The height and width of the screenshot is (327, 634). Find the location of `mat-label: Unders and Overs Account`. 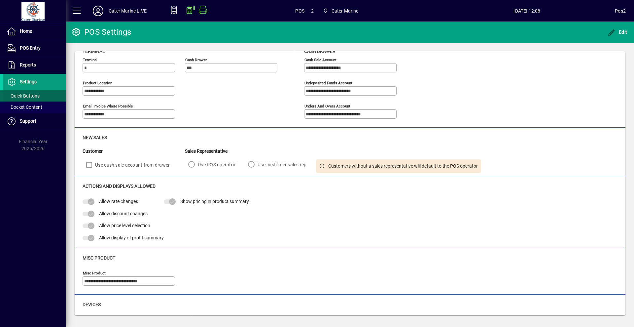

mat-label: Unders and Overs Account is located at coordinates (327, 106).